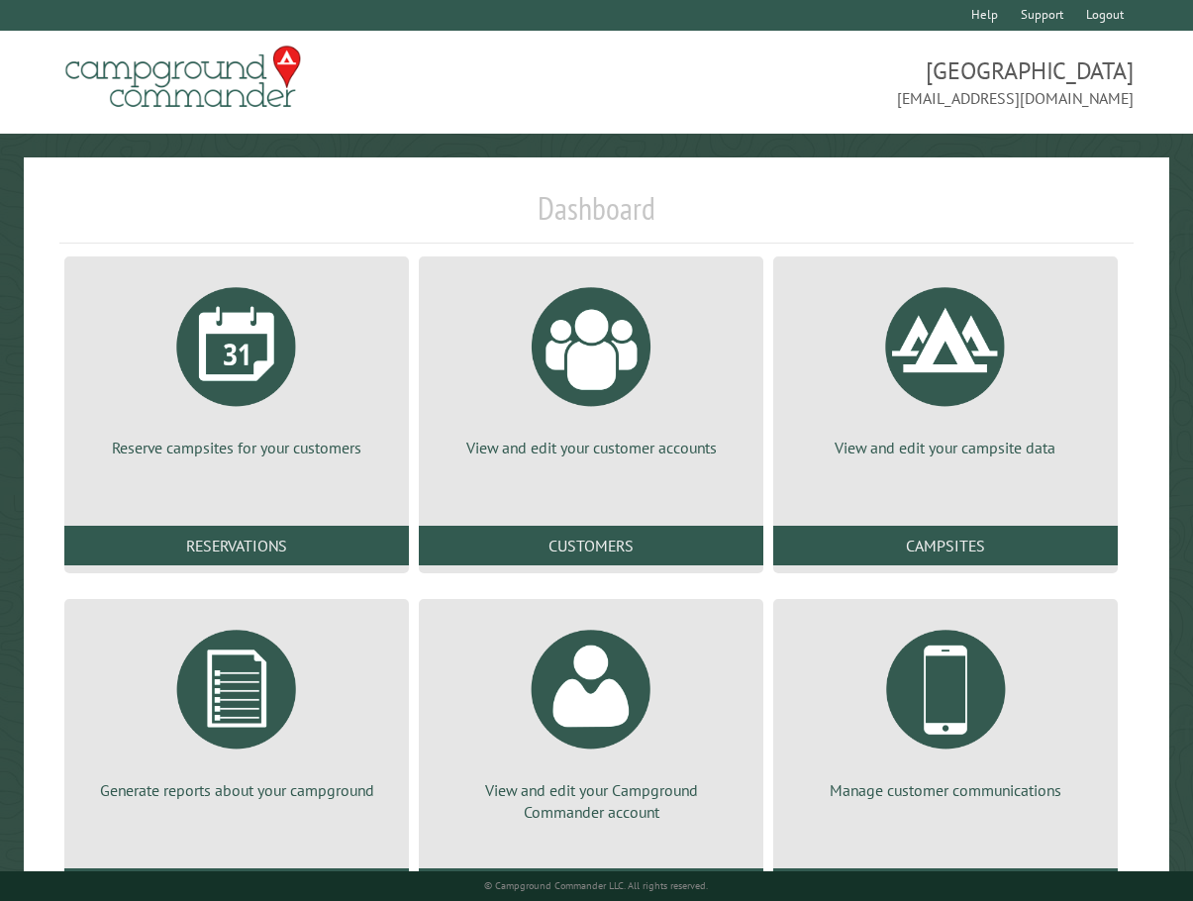  What do you see at coordinates (596, 216) in the screenshot?
I see `h1: Dashboard` at bounding box center [596, 216].